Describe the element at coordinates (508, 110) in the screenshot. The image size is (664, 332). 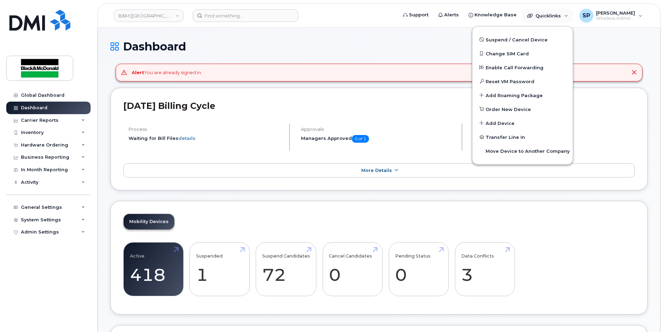
I see `span: Order New Device` at that location.